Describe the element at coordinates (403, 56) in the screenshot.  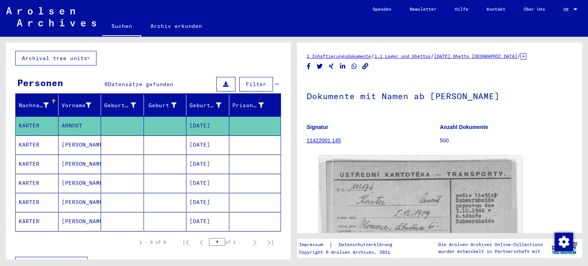
I see `a: 1.1 Lager und Ghettos` at that location.